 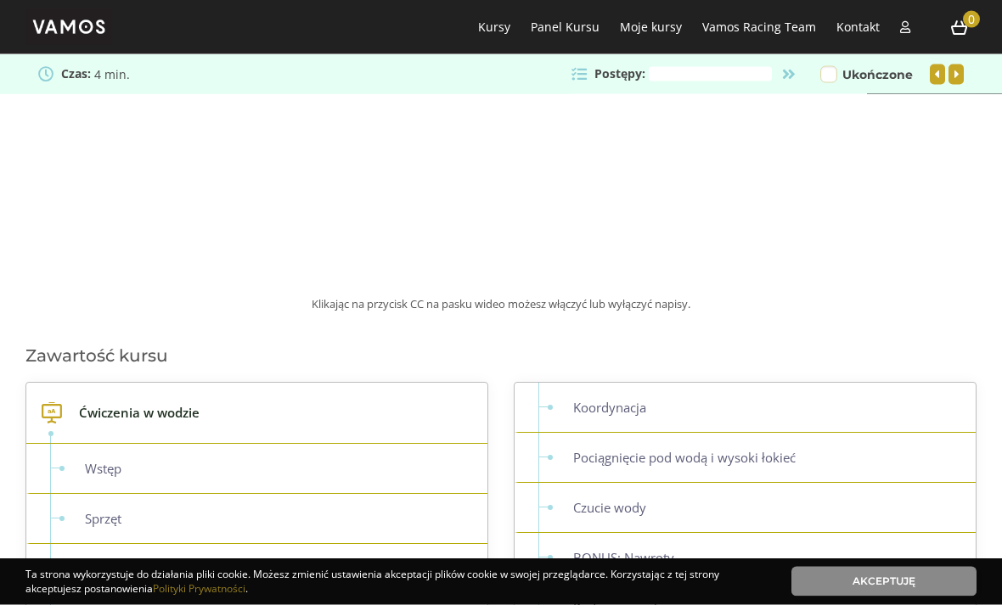 What do you see at coordinates (69, 27) in the screenshot?
I see `img: vamos_solo.png` at bounding box center [69, 27].